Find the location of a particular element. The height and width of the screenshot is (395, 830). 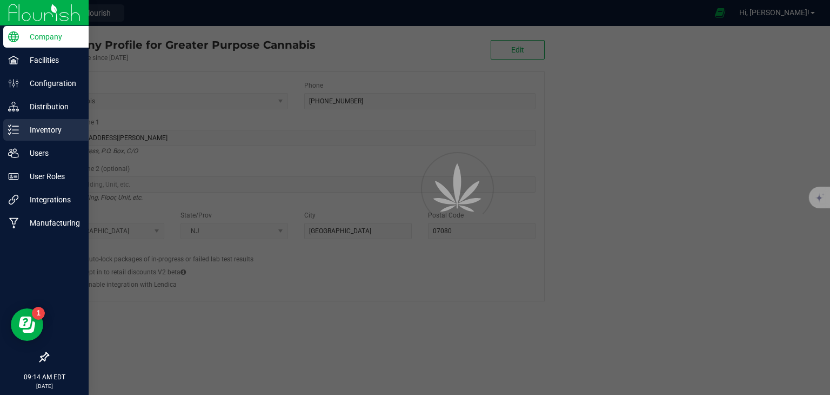

p: Integrations is located at coordinates (51, 199).